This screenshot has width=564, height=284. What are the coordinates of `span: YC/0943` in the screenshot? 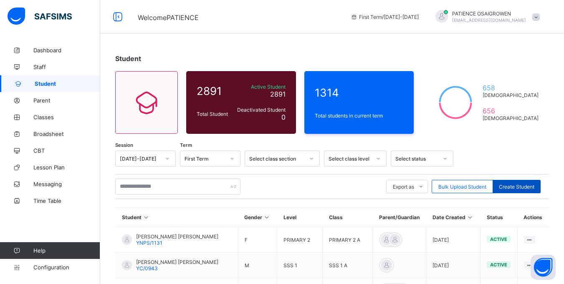 It's located at (147, 268).